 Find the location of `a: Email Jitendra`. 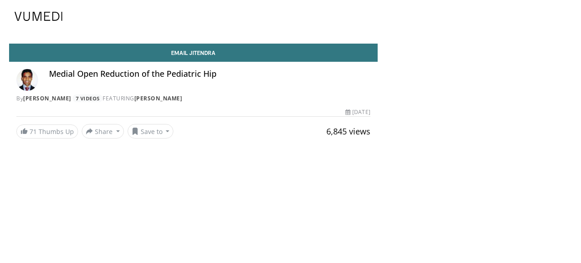

a: Email Jitendra is located at coordinates (194, 53).